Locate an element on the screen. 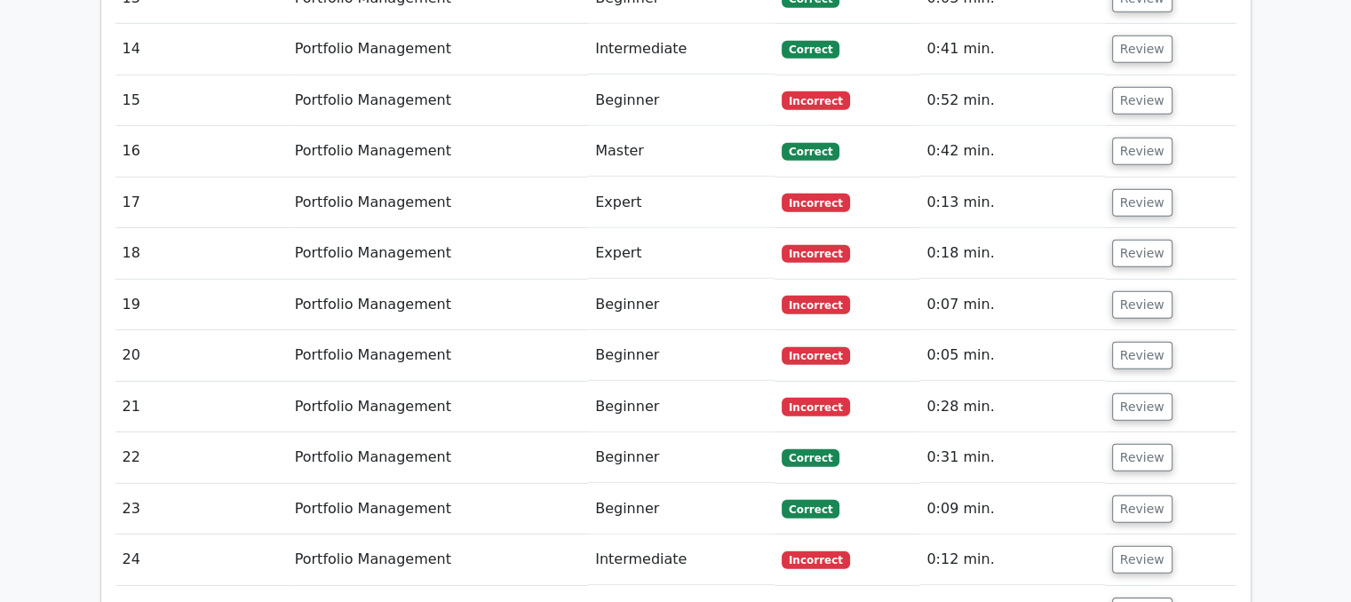 Image resolution: width=1351 pixels, height=602 pixels. td: 18 is located at coordinates (202, 253).